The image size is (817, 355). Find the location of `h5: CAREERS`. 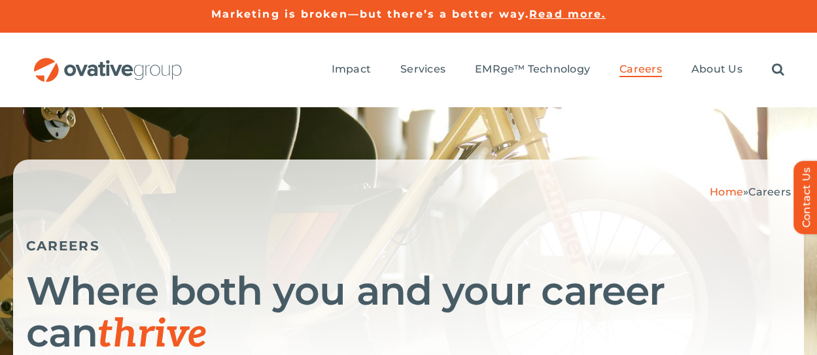

h5: CAREERS is located at coordinates (408, 246).